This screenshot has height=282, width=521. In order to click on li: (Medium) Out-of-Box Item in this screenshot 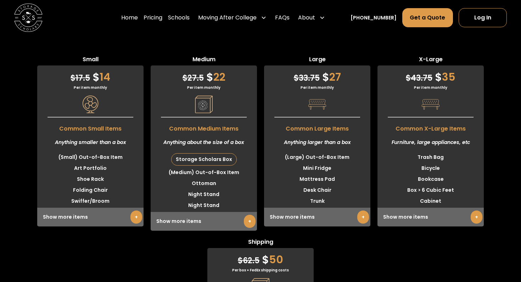, I will do `click(204, 173)`.